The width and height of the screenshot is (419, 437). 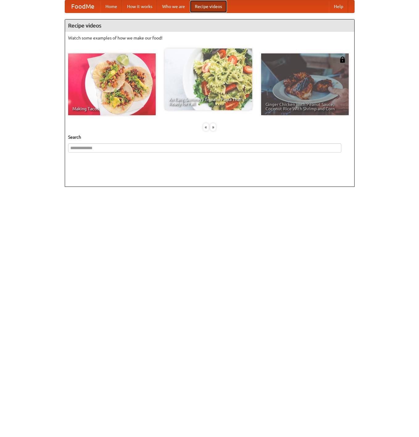 What do you see at coordinates (210, 137) in the screenshot?
I see `h5: Search` at bounding box center [210, 137].